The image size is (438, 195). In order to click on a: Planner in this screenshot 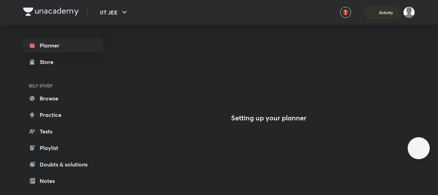, I will do `click(63, 45)`.